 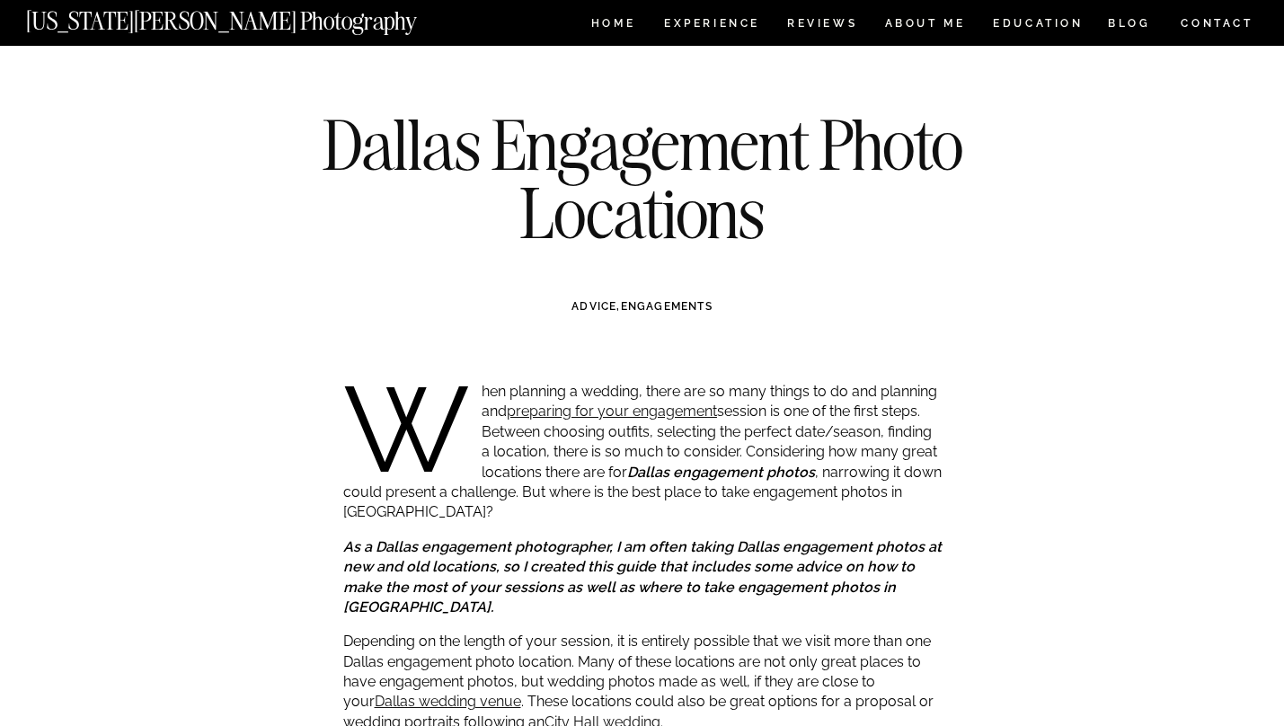 What do you see at coordinates (613, 25) in the screenshot?
I see `a: HOME` at bounding box center [613, 25].